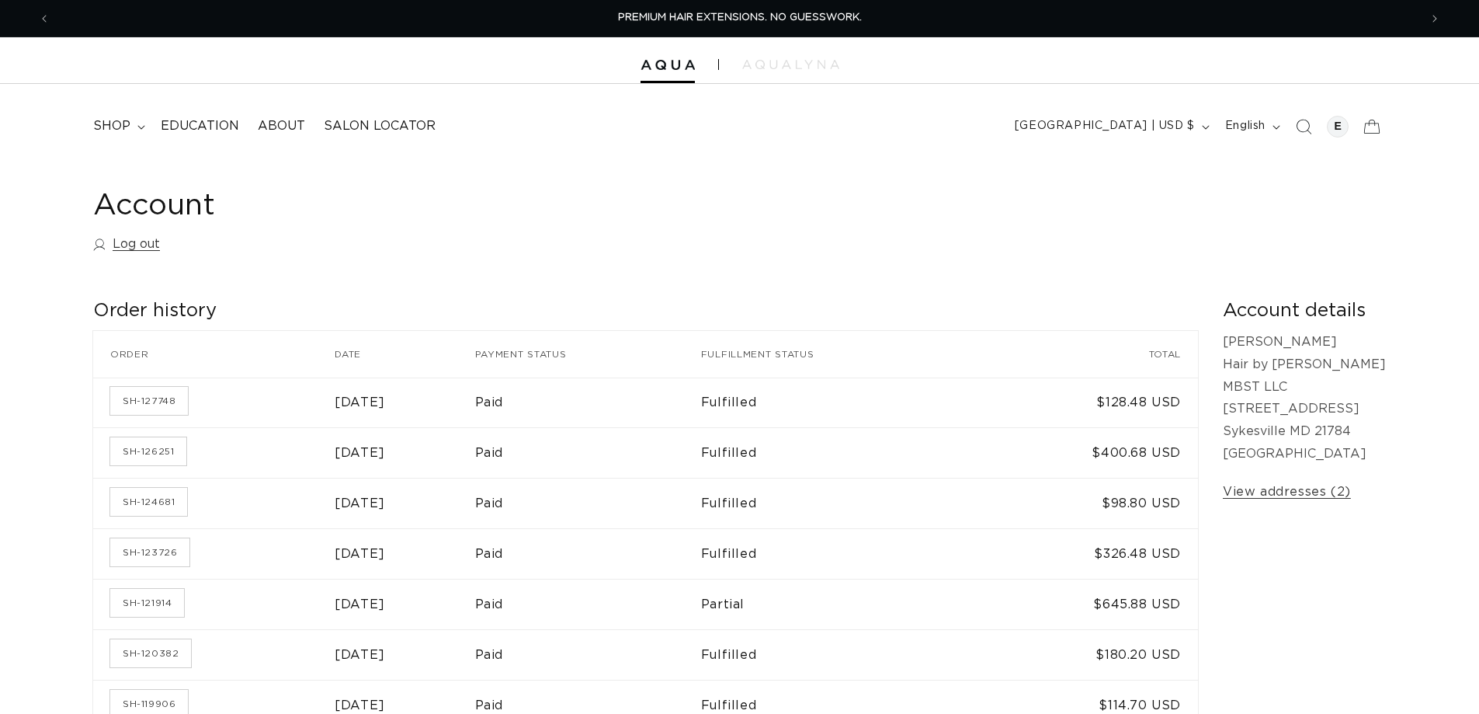 This screenshot has height=714, width=1479. I want to click on button: Next announcement, so click(1435, 19).